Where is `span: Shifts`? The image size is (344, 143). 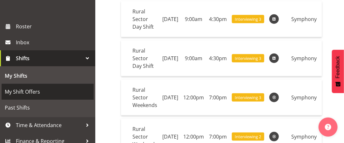 span: Shifts is located at coordinates (49, 58).